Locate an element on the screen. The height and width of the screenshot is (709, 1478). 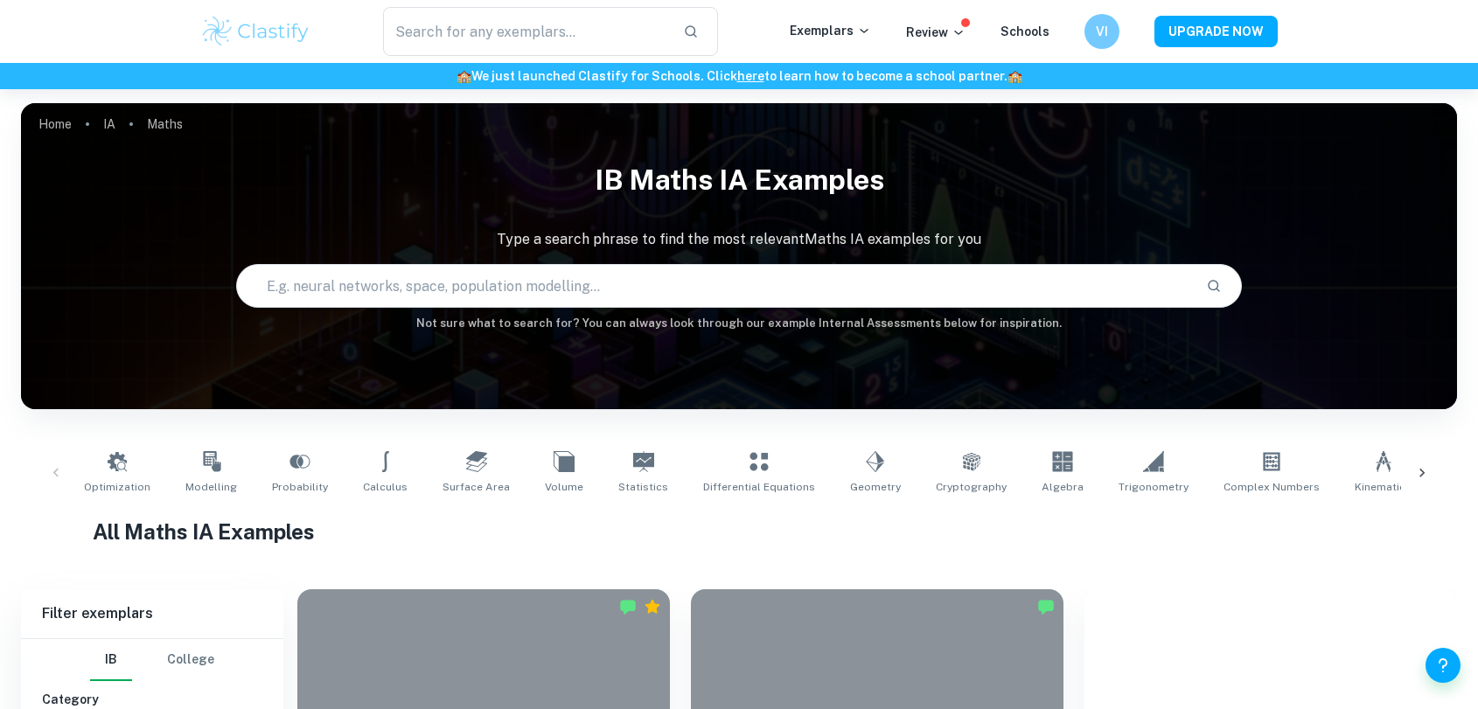
span: Cryptography is located at coordinates (971, 487).